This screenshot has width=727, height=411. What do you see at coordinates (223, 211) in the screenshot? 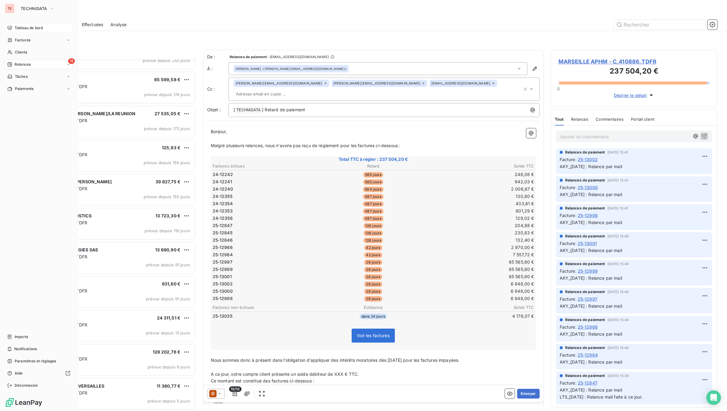
I see `span: 24-12353` at bounding box center [223, 211].